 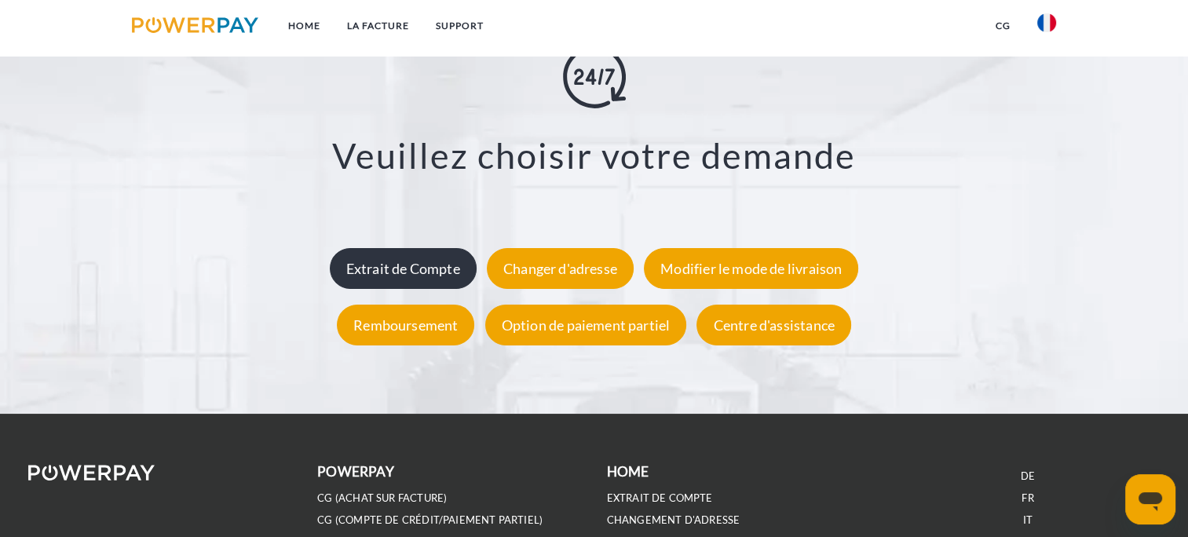 I want to click on a: Home, so click(x=304, y=26).